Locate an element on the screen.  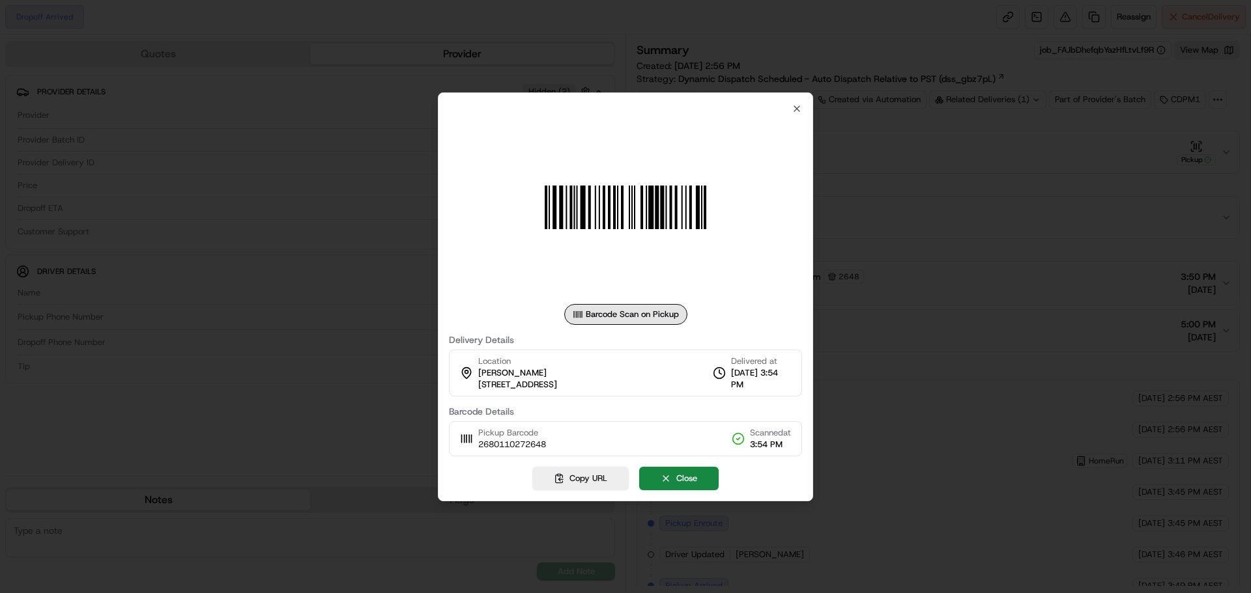
span: Pickup Barcode is located at coordinates (512, 433).